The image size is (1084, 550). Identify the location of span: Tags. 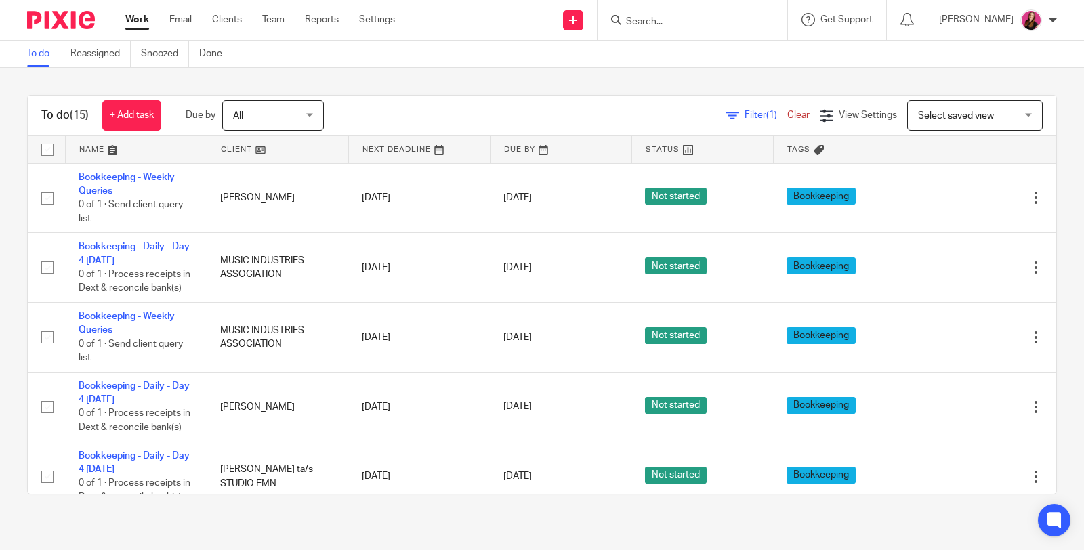
(799, 149).